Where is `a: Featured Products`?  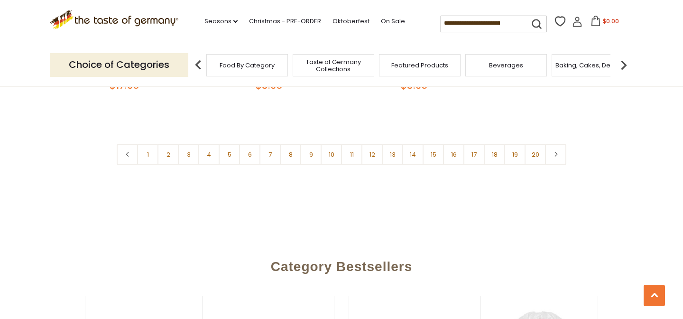
a: Featured Products is located at coordinates (420, 65).